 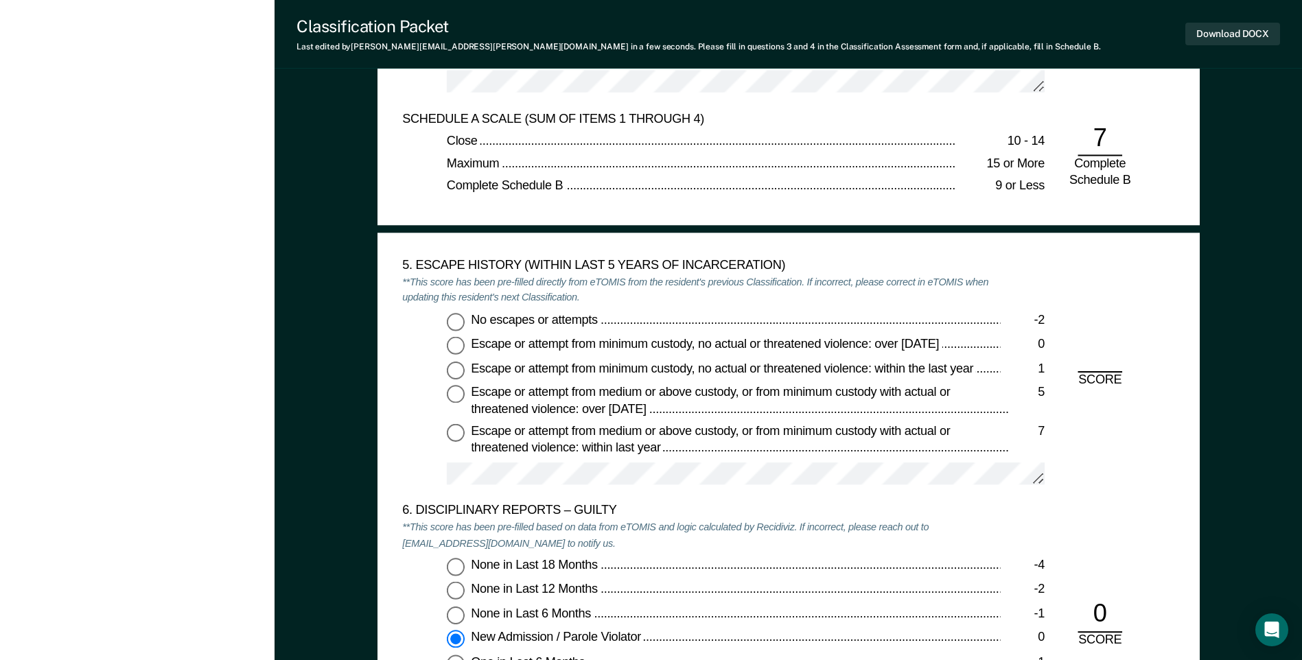 I want to click on div: 10 - 14, so click(x=1000, y=142).